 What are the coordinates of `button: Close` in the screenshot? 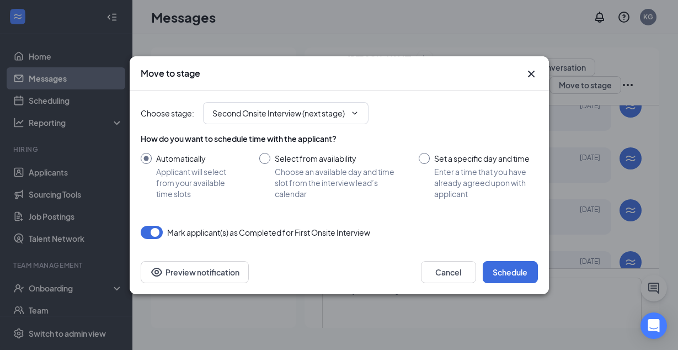 It's located at (532, 74).